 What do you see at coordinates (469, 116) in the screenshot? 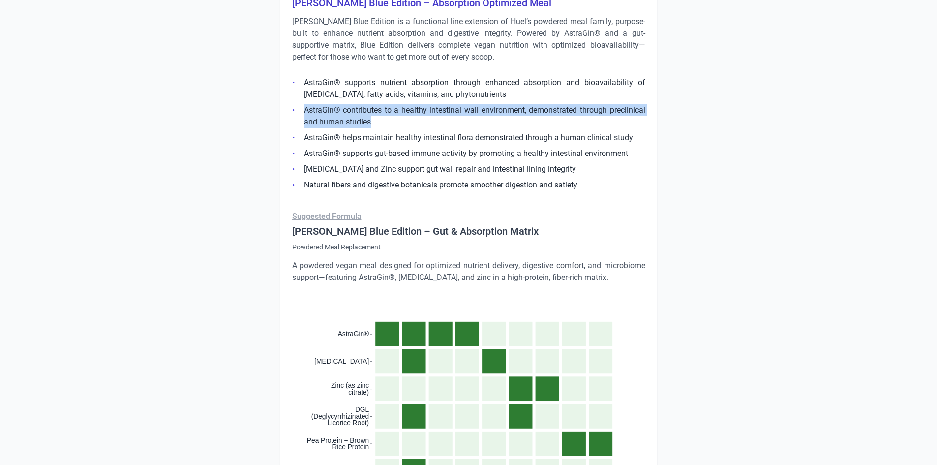
I see `li: AstraGin® contributes to a healthy intestinal wall environment, demonstrated through preclinical ...` at bounding box center [469, 116].